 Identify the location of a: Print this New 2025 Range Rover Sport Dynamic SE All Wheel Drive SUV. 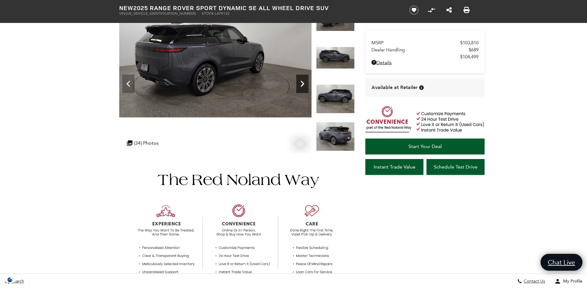
(467, 10).